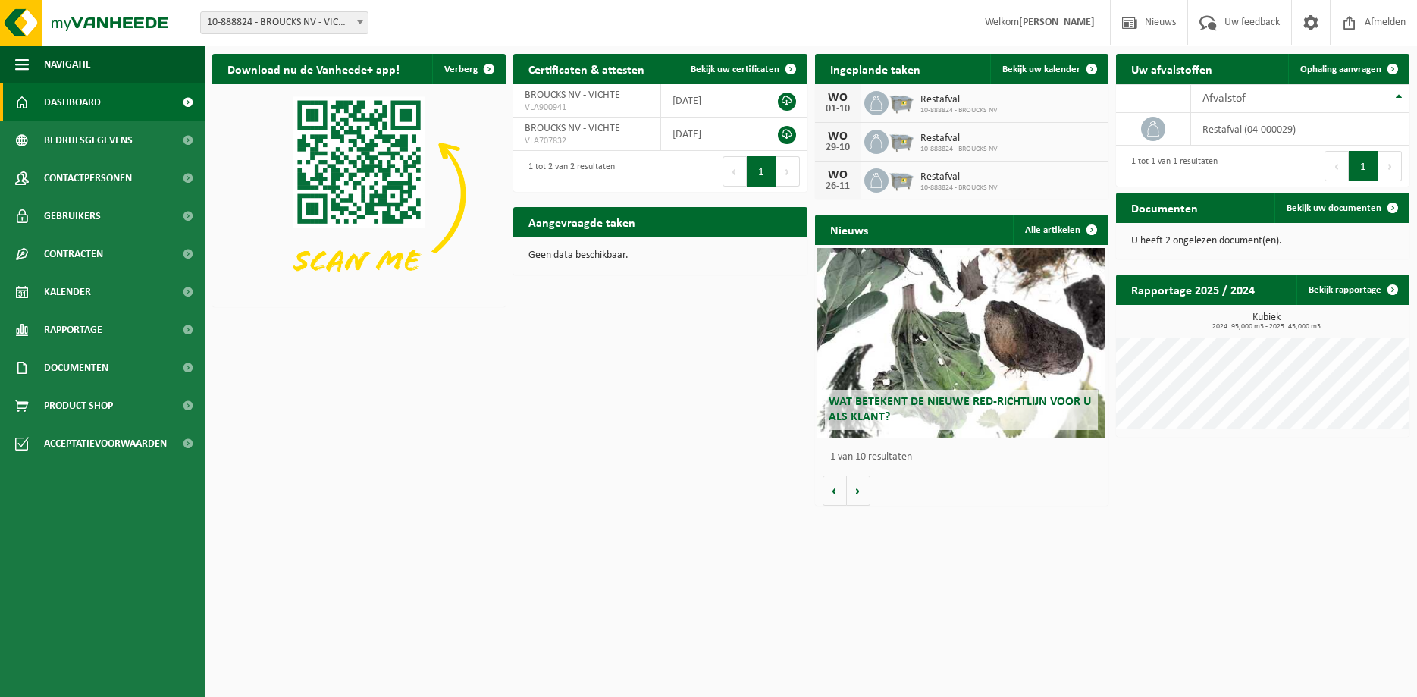 Image resolution: width=1417 pixels, height=697 pixels. What do you see at coordinates (1223, 99) in the screenshot?
I see `span: Afvalstof` at bounding box center [1223, 99].